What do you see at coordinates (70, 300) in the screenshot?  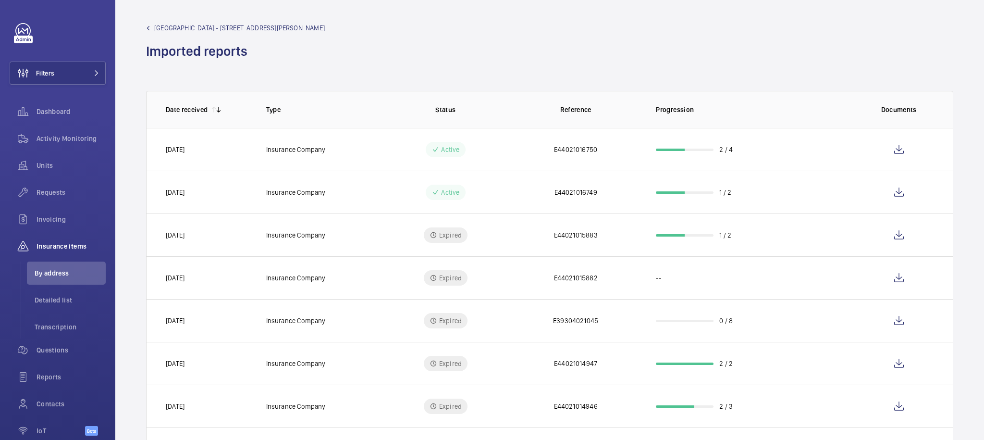 I see `span: Detailed list` at bounding box center [70, 300].